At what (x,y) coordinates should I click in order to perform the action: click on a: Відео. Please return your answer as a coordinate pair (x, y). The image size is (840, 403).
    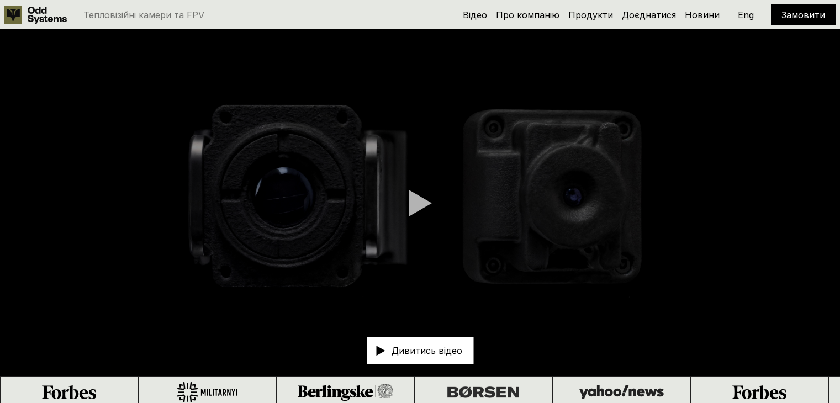
    Looking at the image, I should click on (475, 15).